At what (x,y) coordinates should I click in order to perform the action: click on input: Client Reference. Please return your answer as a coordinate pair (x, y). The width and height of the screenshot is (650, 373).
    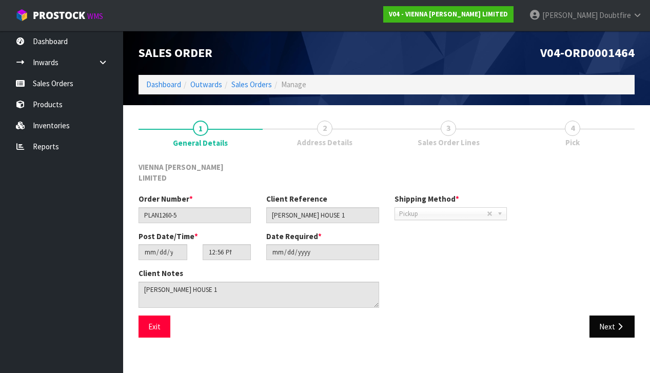
    Looking at the image, I should click on (322, 215).